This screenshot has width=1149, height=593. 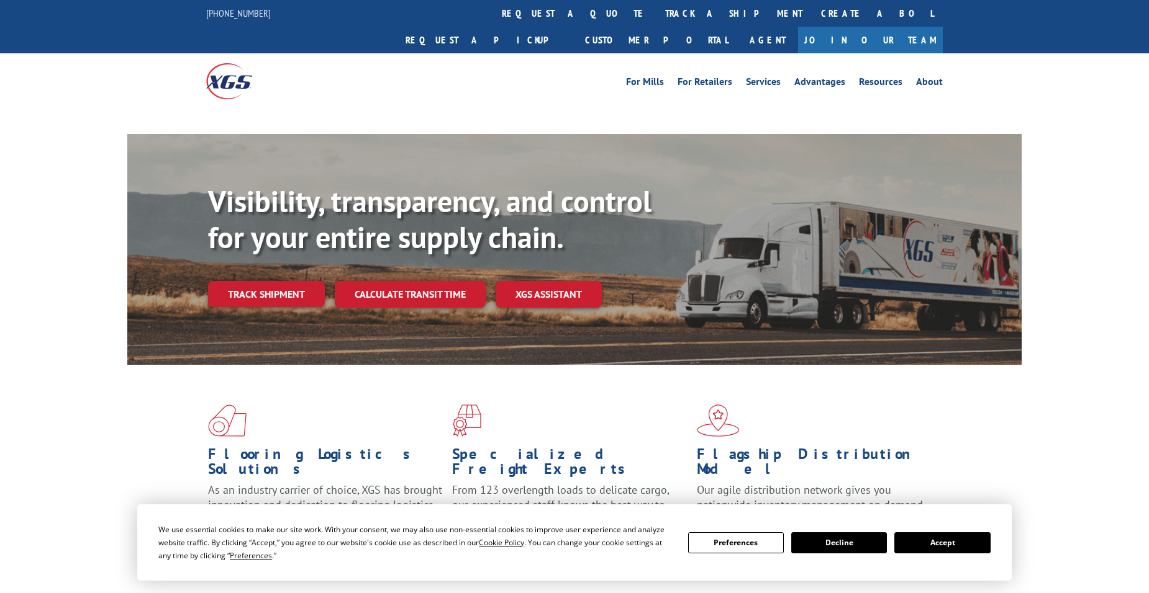 I want to click on img: xgs-icon-total-supply-chain-intelligence-red, so click(x=227, y=421).